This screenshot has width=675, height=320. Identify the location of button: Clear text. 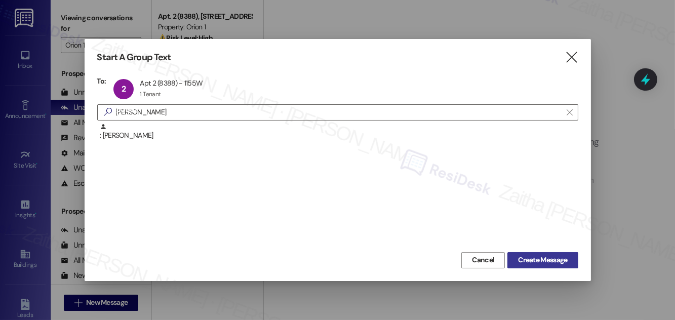
(570, 112).